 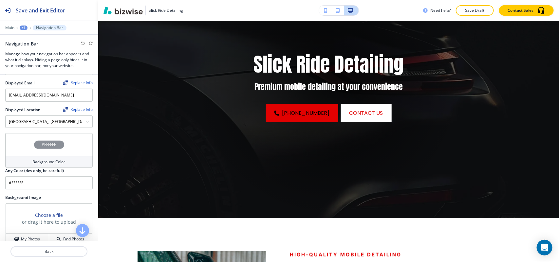 What do you see at coordinates (545, 248) in the screenshot?
I see `div: Open Intercom Messenger` at bounding box center [545, 248].